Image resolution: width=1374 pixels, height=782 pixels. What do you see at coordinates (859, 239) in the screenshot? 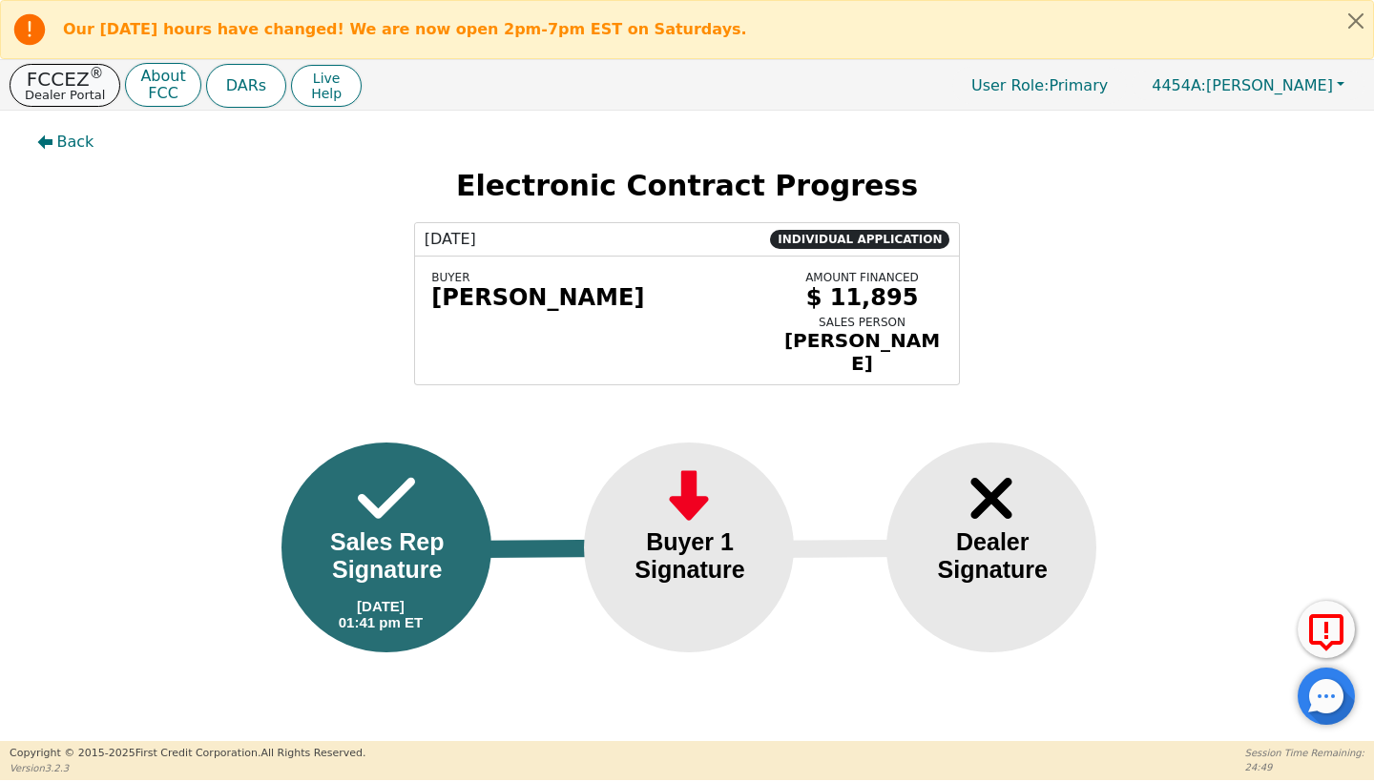
I see `span: INDIVIDUAL APPLICATION` at bounding box center [859, 239].